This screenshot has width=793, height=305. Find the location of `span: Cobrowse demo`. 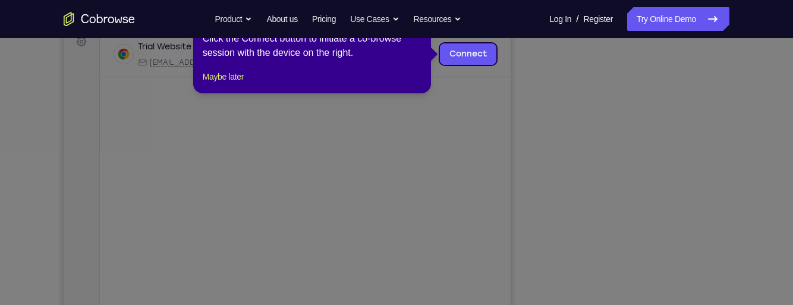

span: Cobrowse demo is located at coordinates (263, 93).